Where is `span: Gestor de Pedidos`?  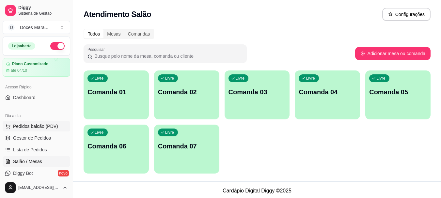 span: Gestor de Pedidos is located at coordinates (32, 138).